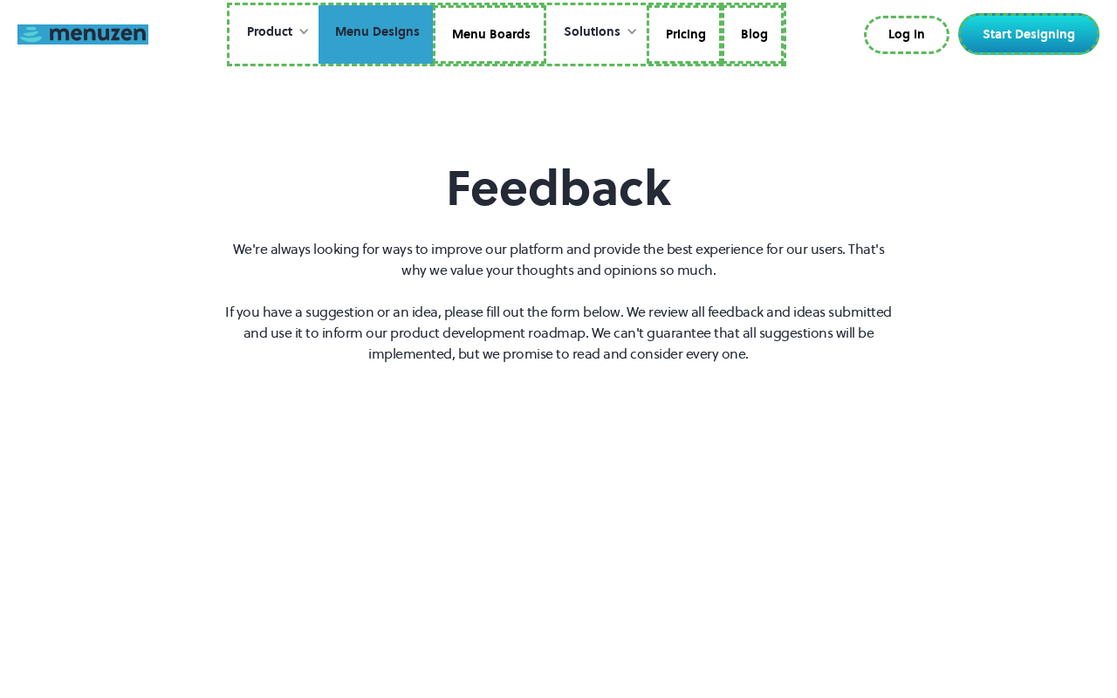 The height and width of the screenshot is (698, 1117). Describe the element at coordinates (559, 188) in the screenshot. I see `h1: Feedback` at that location.